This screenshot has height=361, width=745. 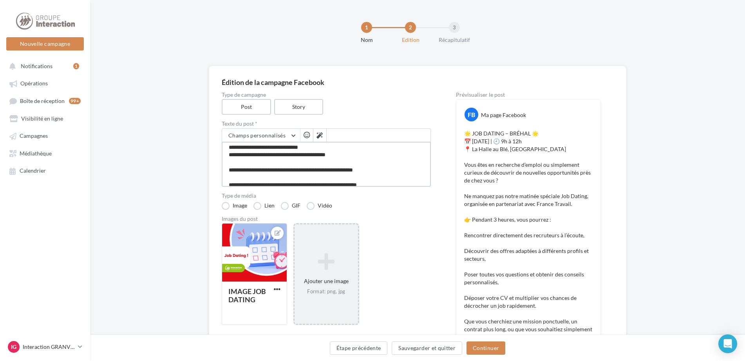 What do you see at coordinates (727, 344) in the screenshot?
I see `div: Open Intercom Messenger` at bounding box center [727, 344].